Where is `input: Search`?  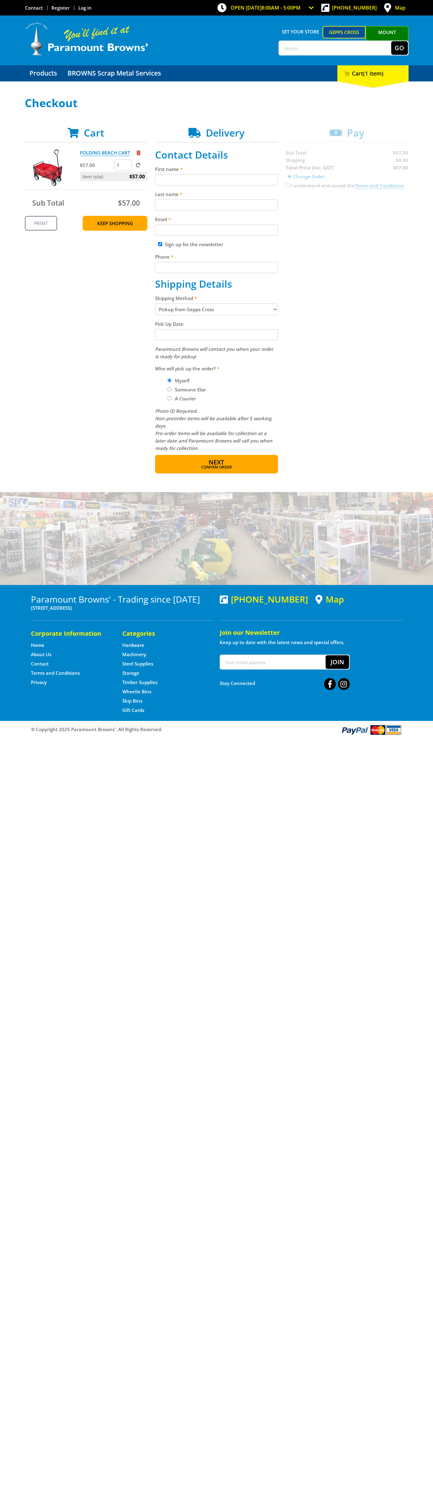 input: Search is located at coordinates (335, 48).